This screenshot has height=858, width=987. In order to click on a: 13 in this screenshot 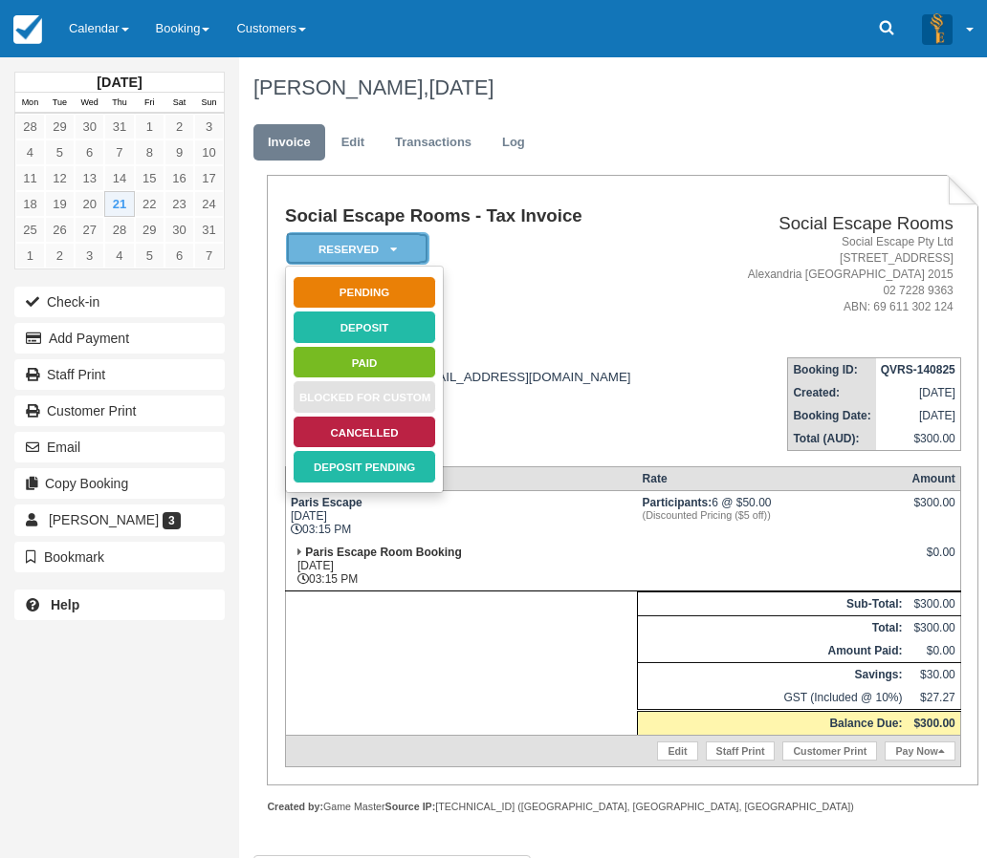, I will do `click(89, 178)`.